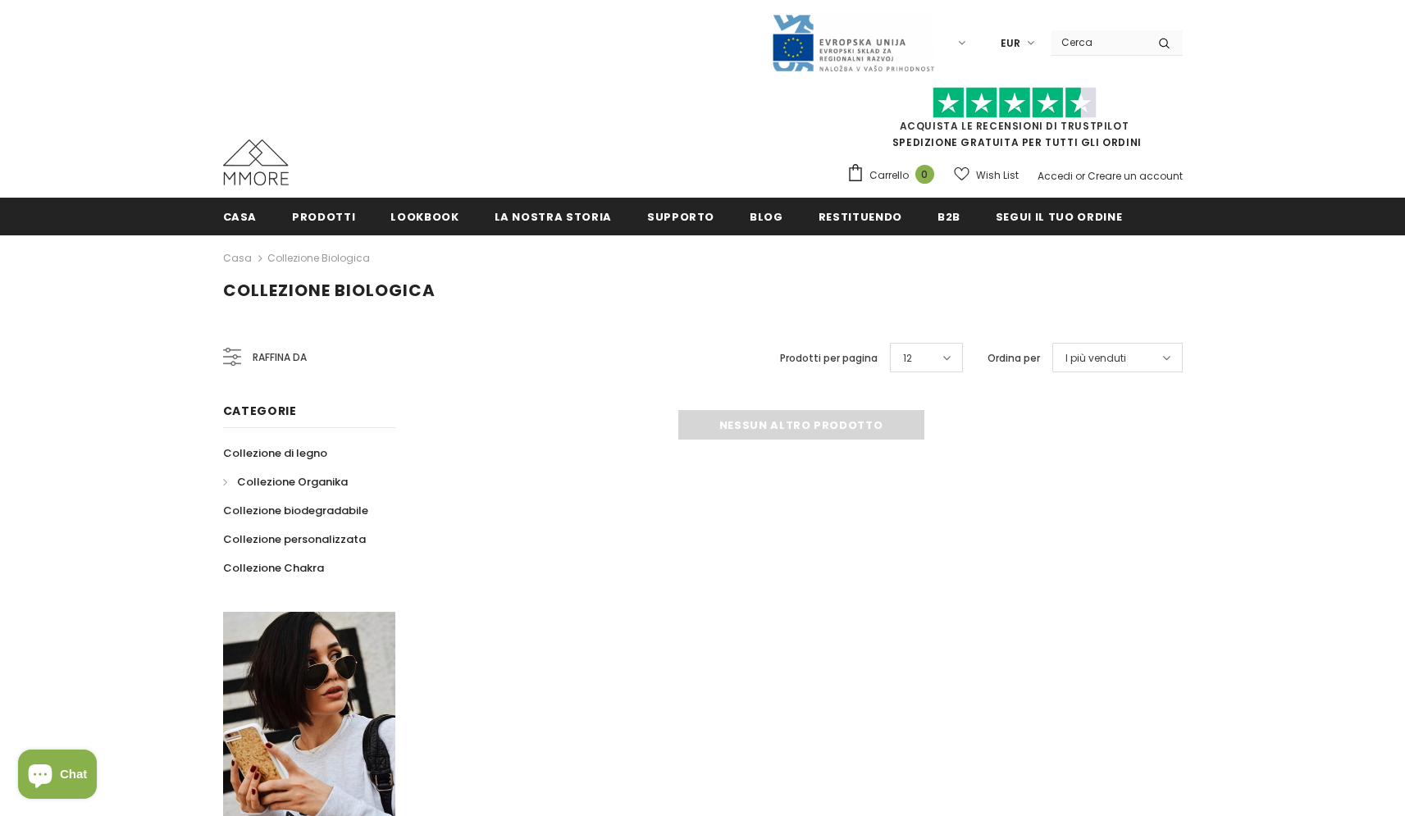  I want to click on span: Collezione di legno, so click(275, 453).